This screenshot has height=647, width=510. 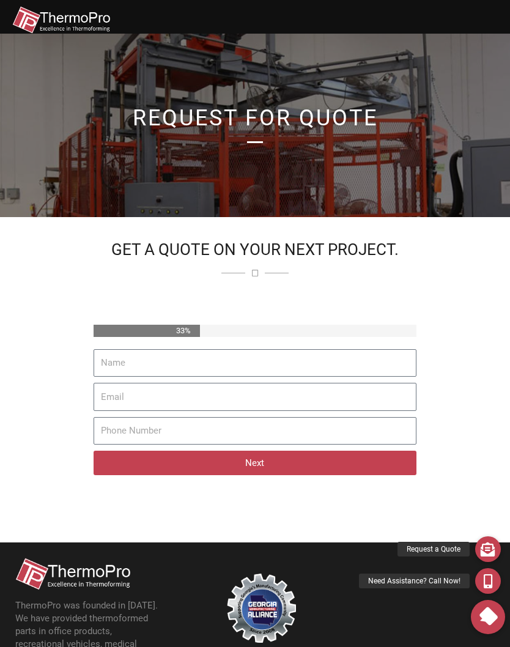 What do you see at coordinates (261, 608) in the screenshot?
I see `img: georgia-manufacturing-alliance` at bounding box center [261, 608].